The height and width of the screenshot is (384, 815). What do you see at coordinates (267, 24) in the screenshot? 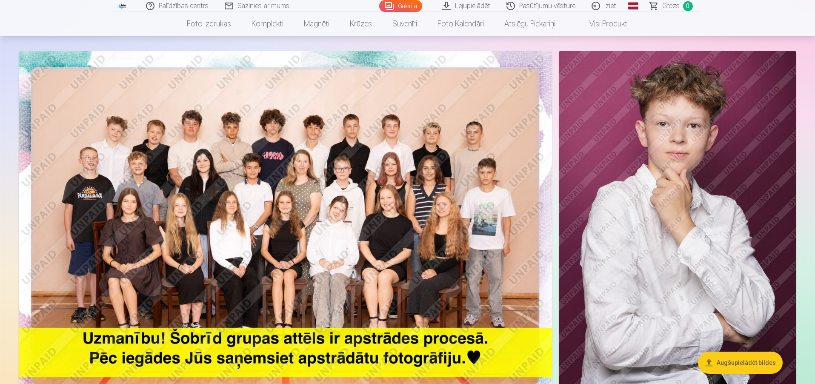
I see `a: Komplekti` at bounding box center [267, 24].